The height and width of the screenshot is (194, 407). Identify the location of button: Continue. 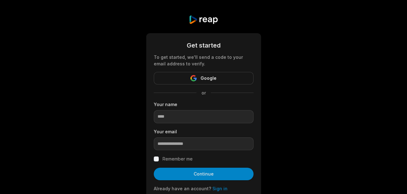
(203, 174).